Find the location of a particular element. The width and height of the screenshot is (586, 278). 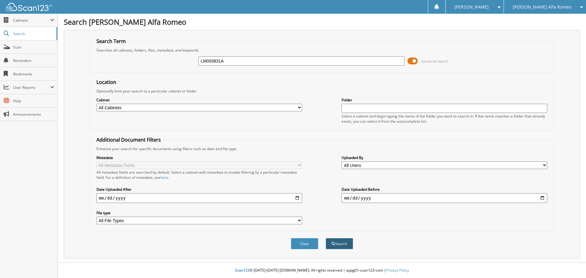

button: Search is located at coordinates (340, 244).